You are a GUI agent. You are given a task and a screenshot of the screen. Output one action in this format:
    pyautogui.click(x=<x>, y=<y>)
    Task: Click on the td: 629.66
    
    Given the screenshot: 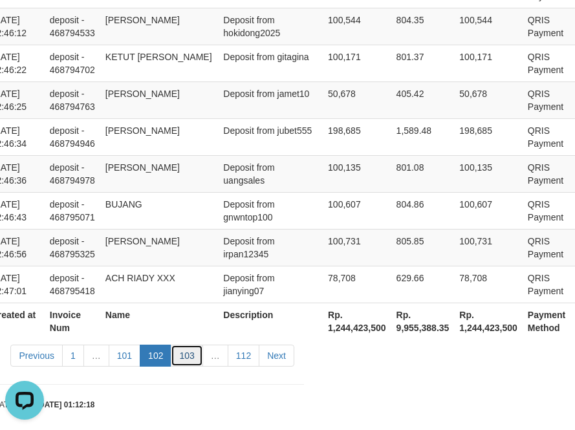 What is the action you would take?
    pyautogui.click(x=423, y=284)
    